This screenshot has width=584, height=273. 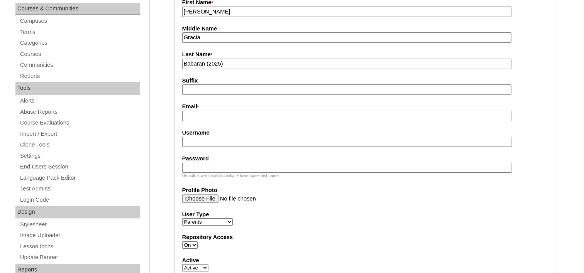 I want to click on a: Login Code, so click(x=80, y=200).